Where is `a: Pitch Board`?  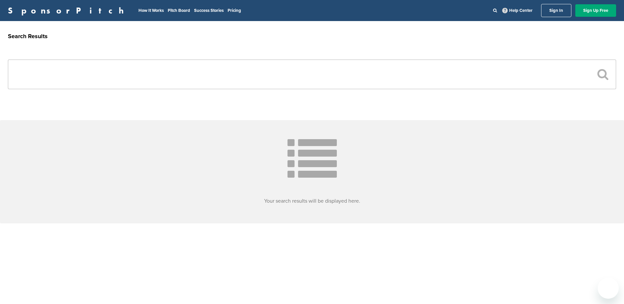 a: Pitch Board is located at coordinates (179, 11).